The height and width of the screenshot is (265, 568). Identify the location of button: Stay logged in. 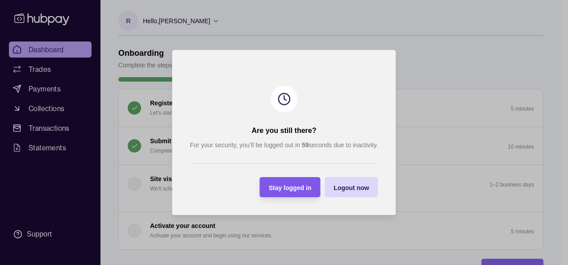
(290, 187).